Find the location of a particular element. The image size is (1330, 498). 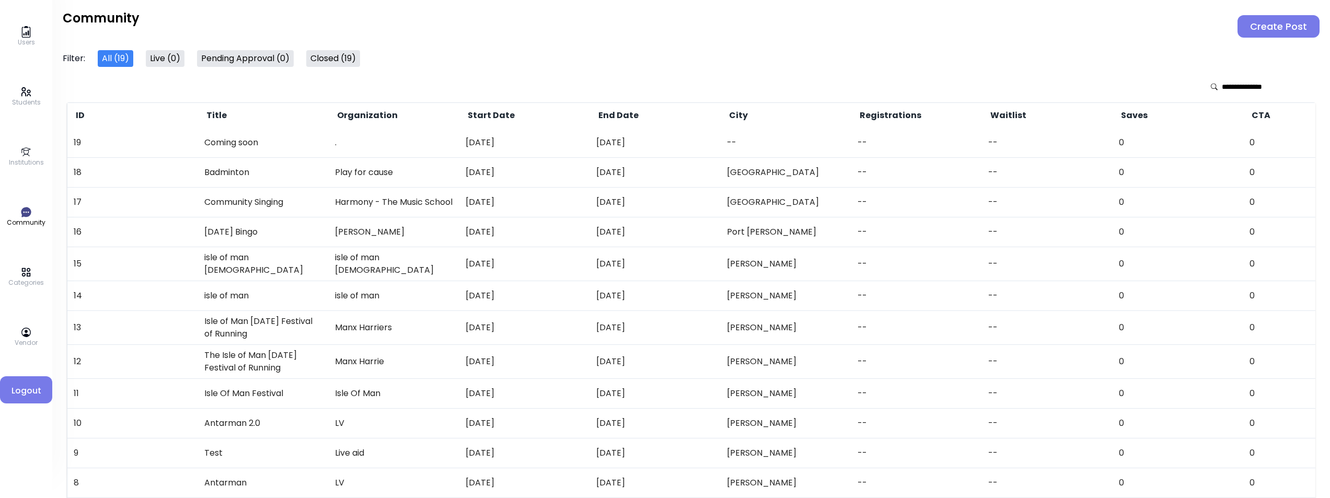

p: Community is located at coordinates (26, 223).